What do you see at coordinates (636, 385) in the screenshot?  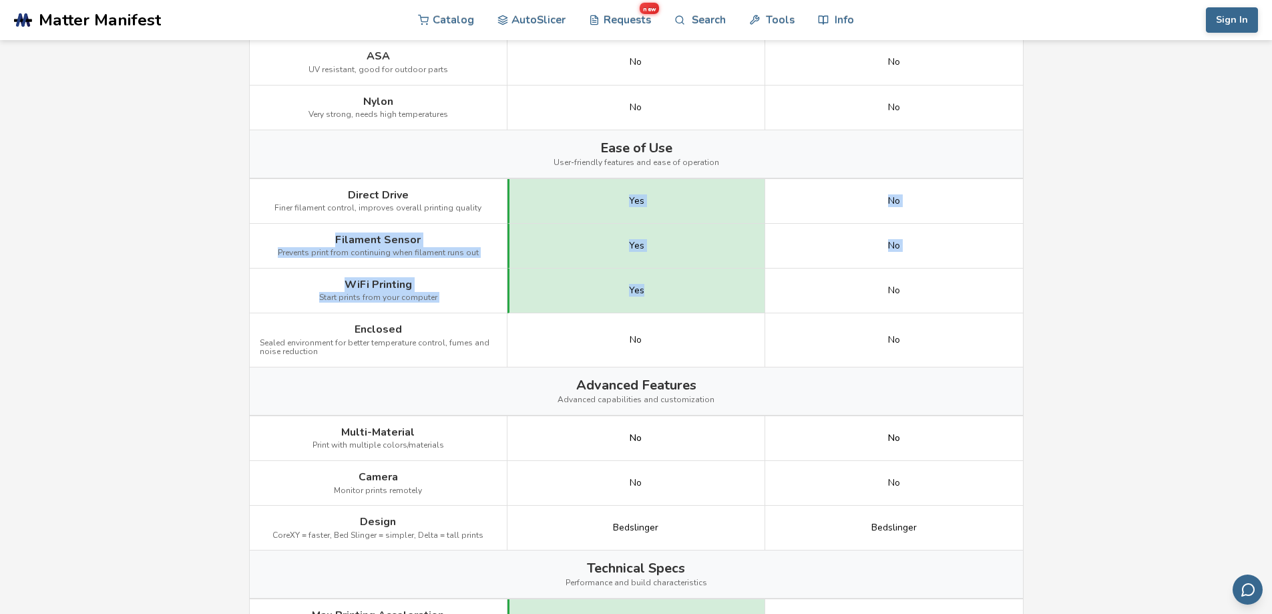 I see `span: Advanced Features` at bounding box center [636, 385].